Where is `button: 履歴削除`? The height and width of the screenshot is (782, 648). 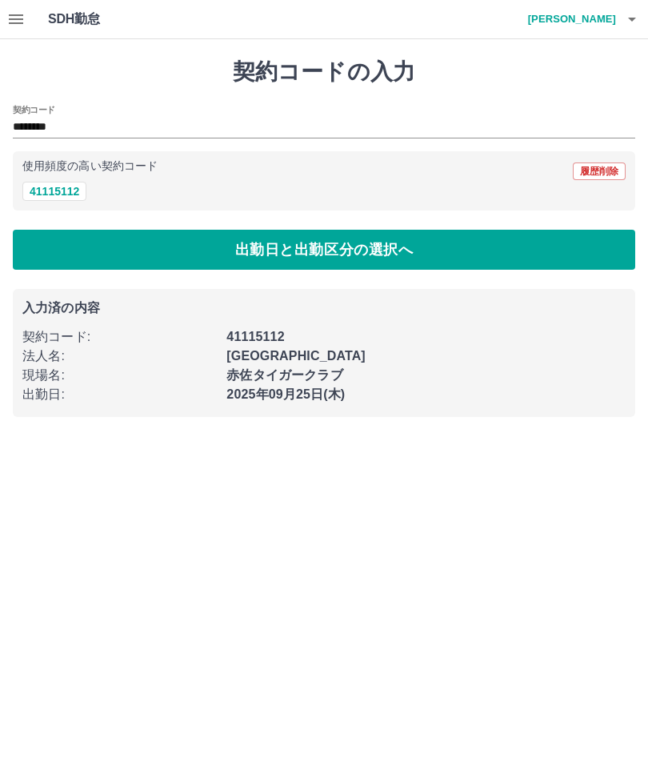
button: 履歴削除 is located at coordinates (599, 171).